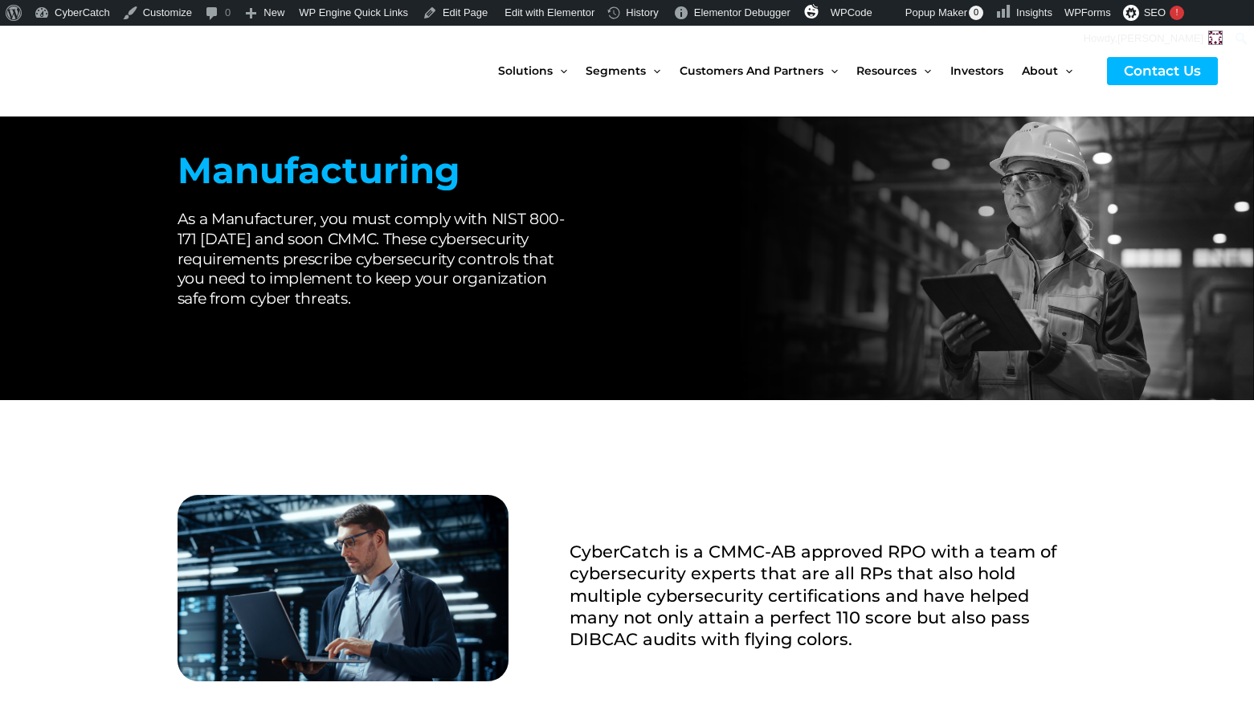  What do you see at coordinates (1154, 12) in the screenshot?
I see `span: SEO` at bounding box center [1154, 12].